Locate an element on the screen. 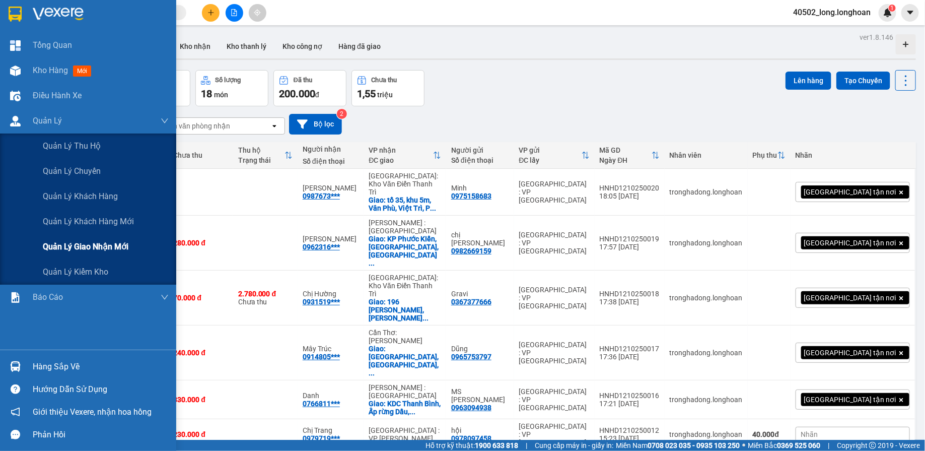  span: copyright is located at coordinates (873, 445).